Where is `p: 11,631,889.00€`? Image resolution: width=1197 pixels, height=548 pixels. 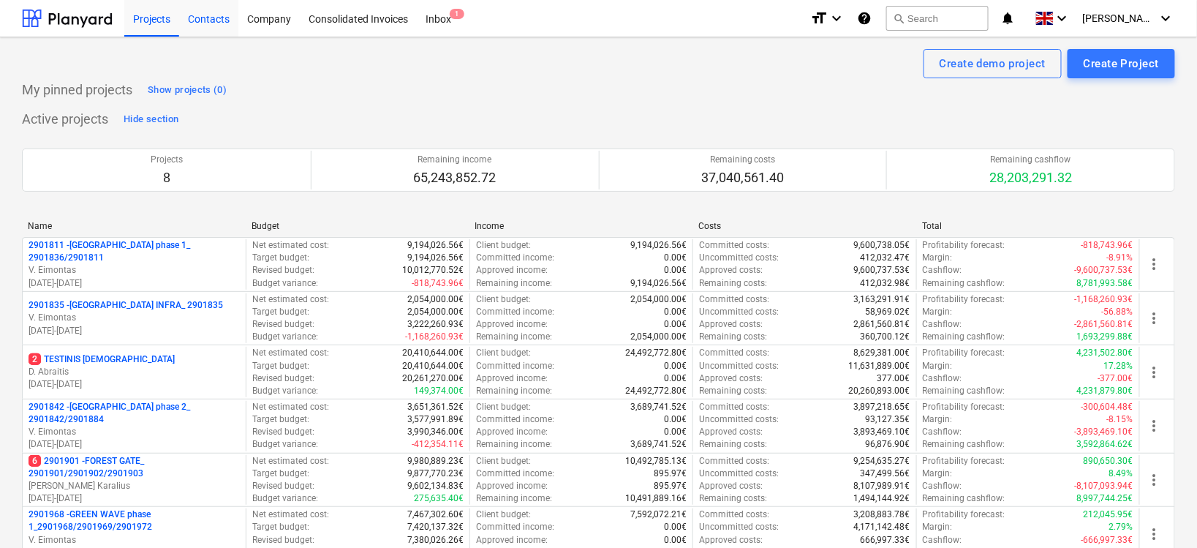
p: 11,631,889.00€ is located at coordinates (880, 366).